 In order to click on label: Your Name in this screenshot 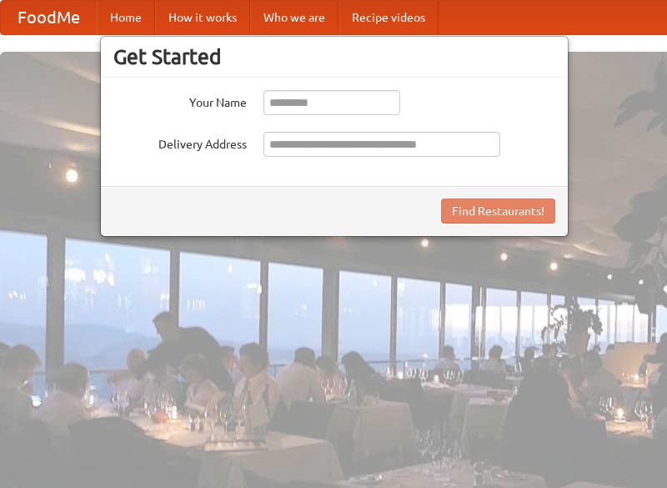, I will do `click(180, 100)`.